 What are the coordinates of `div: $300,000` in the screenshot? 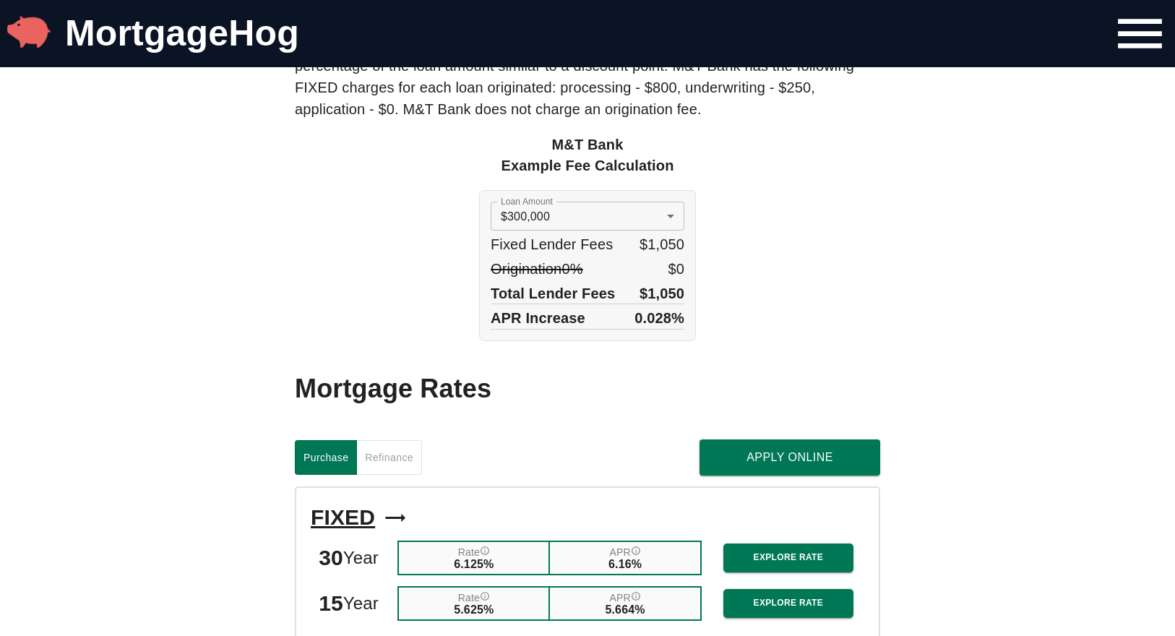 It's located at (588, 216).